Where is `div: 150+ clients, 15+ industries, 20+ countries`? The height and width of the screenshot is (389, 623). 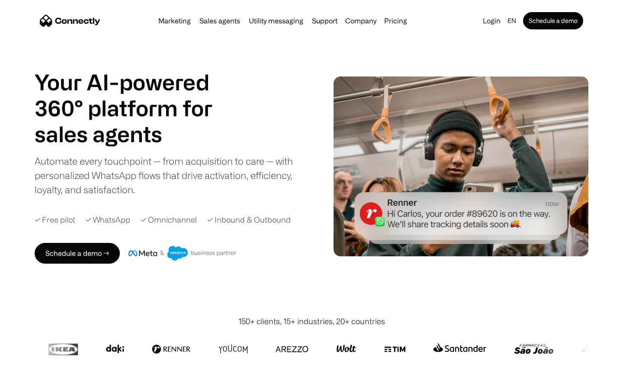 div: 150+ clients, 15+ industries, 20+ countries is located at coordinates (311, 321).